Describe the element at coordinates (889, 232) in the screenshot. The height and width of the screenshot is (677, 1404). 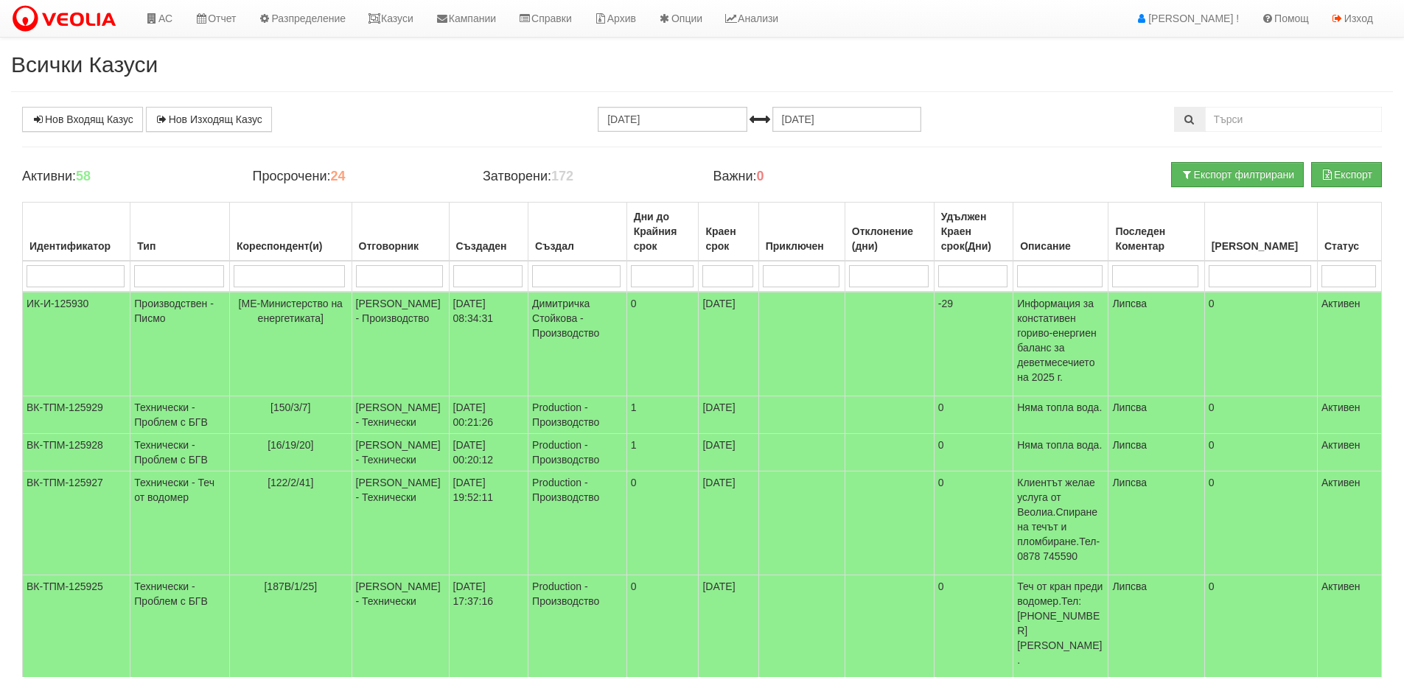
I see `th: Отклонение (дни): No sort applied, activate to apply an ascending sort` at that location.